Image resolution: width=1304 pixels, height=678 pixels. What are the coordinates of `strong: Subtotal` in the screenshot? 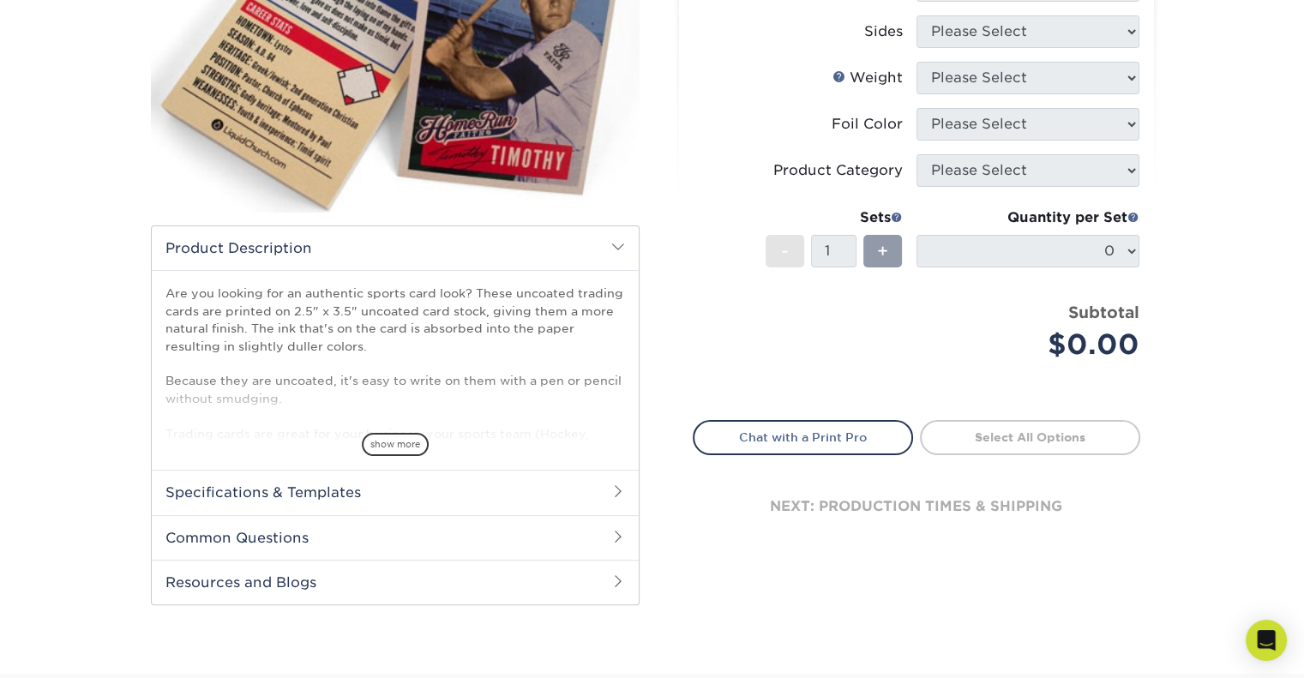 It's located at (1103, 312).